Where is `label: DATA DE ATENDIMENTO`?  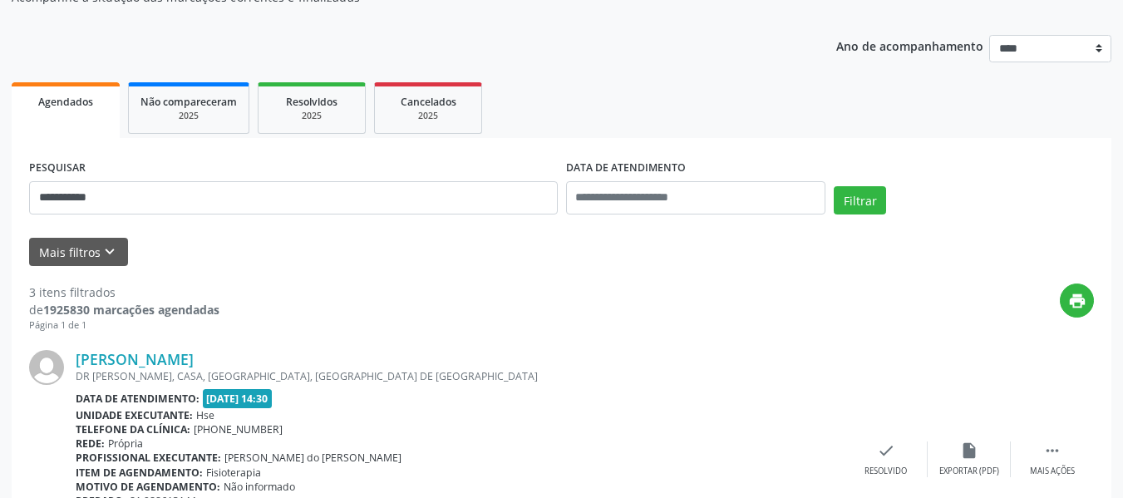
label: DATA DE ATENDIMENTO is located at coordinates (626, 168).